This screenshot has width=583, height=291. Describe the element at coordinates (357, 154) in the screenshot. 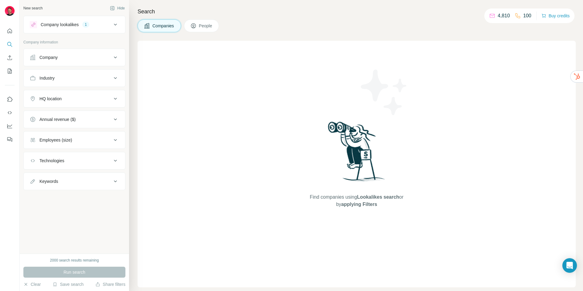

I see `img: Surfe Illustration - Woman searching with binoculars` at that location.